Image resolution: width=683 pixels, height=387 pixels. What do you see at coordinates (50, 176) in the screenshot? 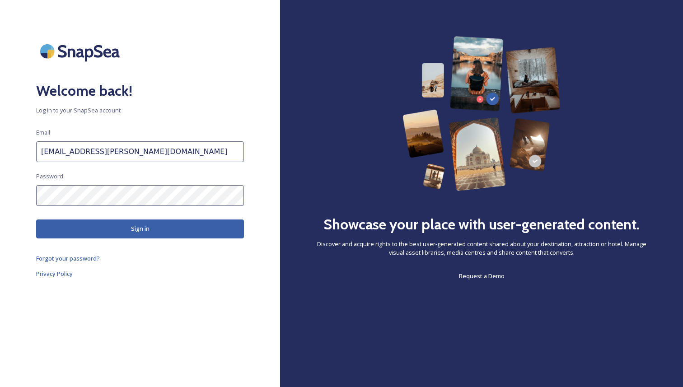
I see `span: Password` at bounding box center [50, 176].